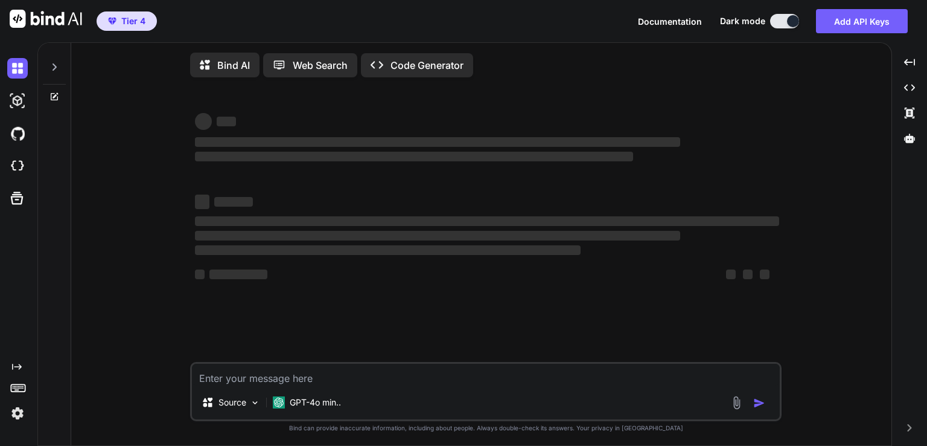 The height and width of the screenshot is (446, 927). What do you see at coordinates (46, 19) in the screenshot?
I see `img: Bind AI` at bounding box center [46, 19].